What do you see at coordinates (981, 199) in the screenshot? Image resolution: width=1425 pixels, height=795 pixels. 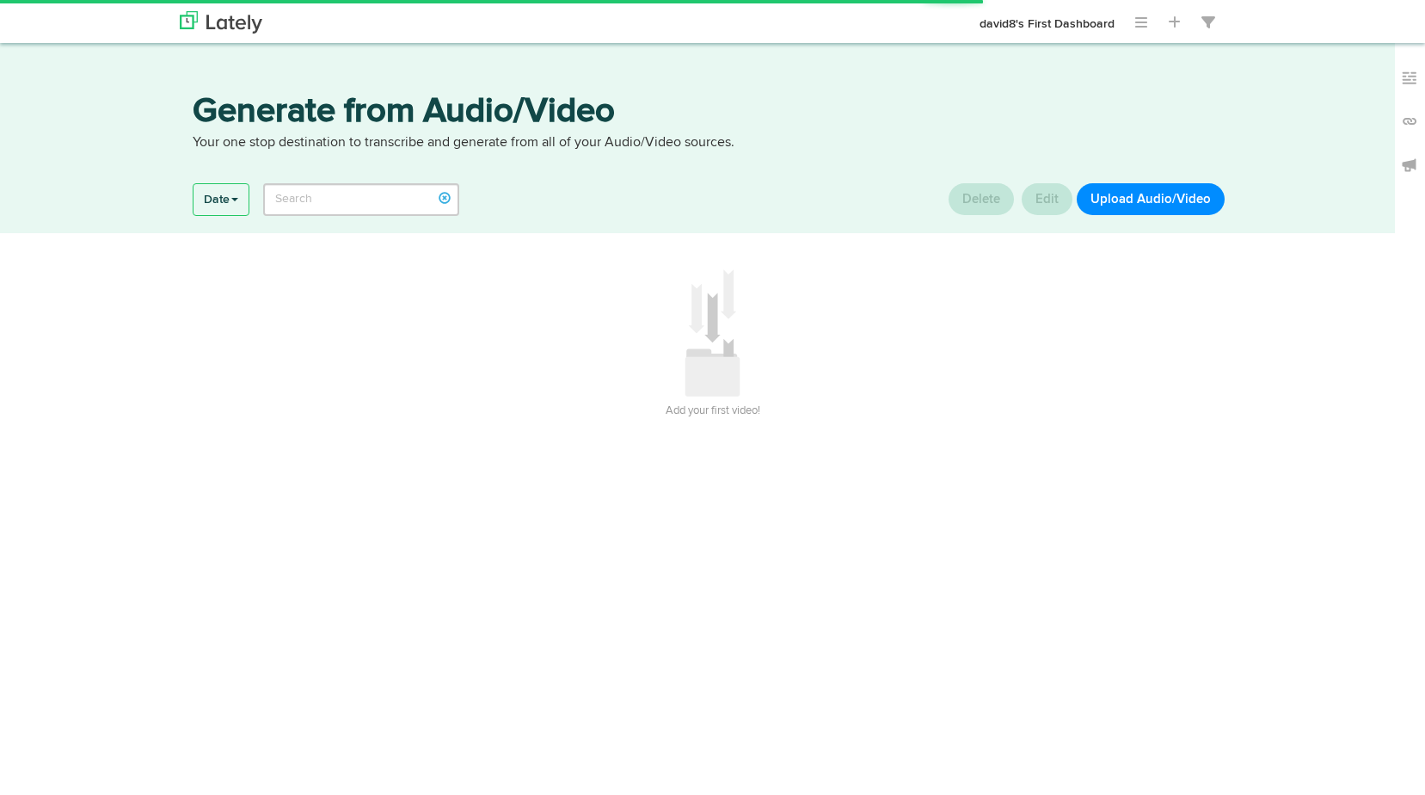 I see `button: Delete` at bounding box center [981, 199].